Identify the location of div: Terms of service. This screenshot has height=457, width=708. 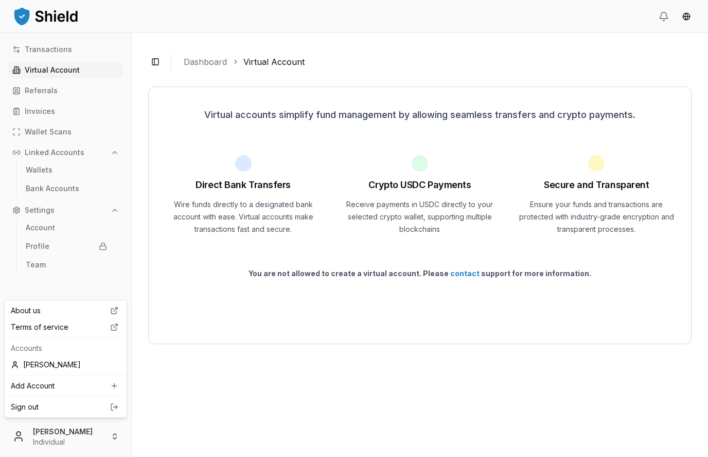
(65, 327).